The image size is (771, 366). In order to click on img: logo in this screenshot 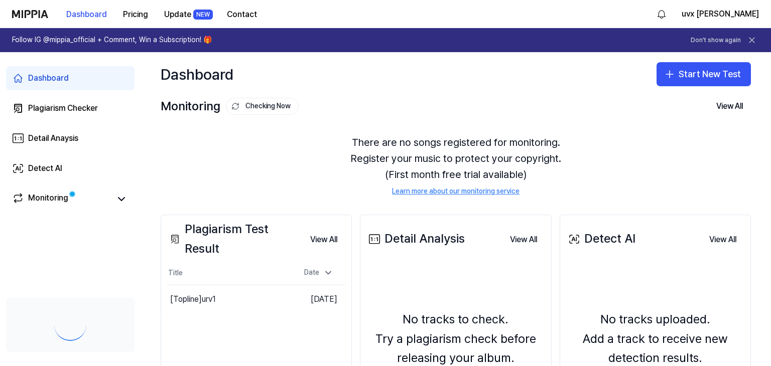, I will do `click(30, 14)`.